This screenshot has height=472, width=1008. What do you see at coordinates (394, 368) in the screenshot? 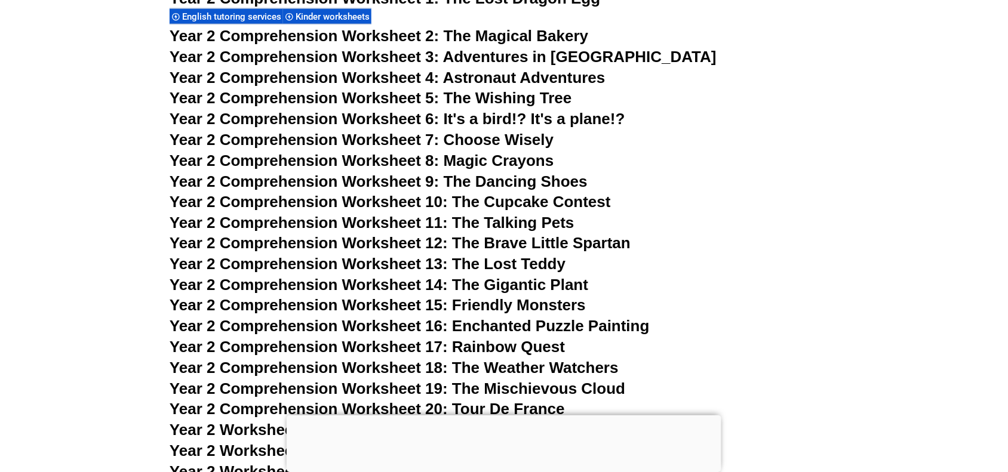
I see `a: Year 2 Comprehension Worksheet 18: The Weather Watchers` at bounding box center [394, 368].